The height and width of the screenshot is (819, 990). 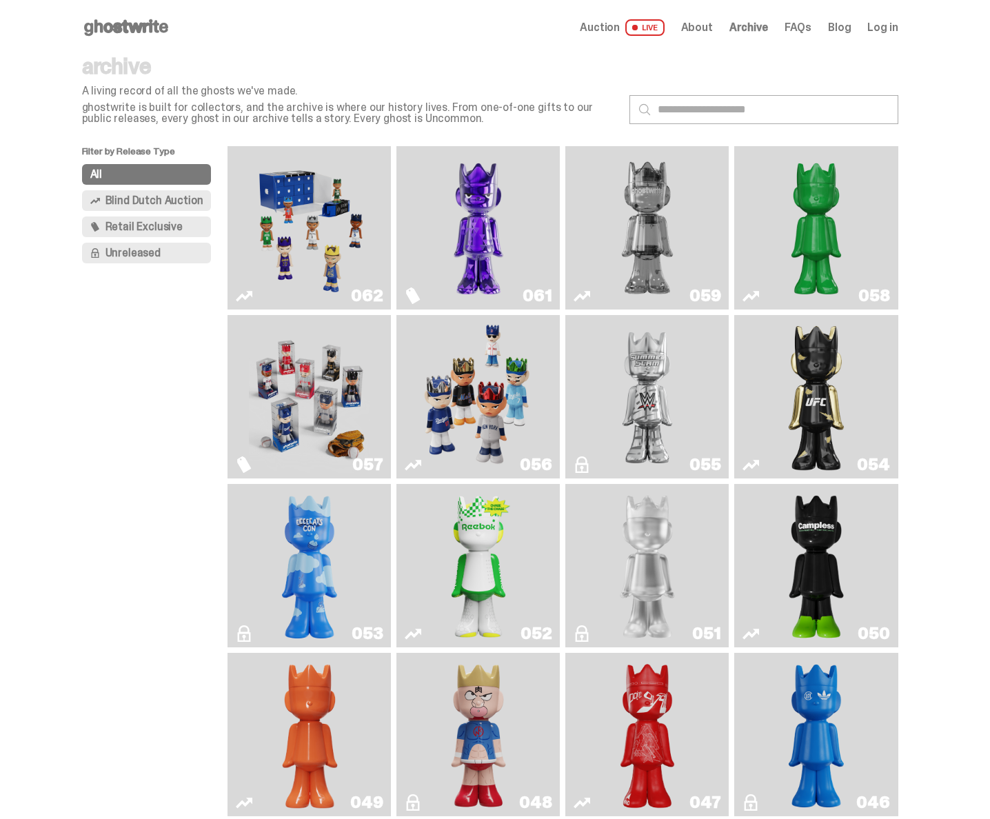 What do you see at coordinates (839, 28) in the screenshot?
I see `a: Blog` at bounding box center [839, 28].